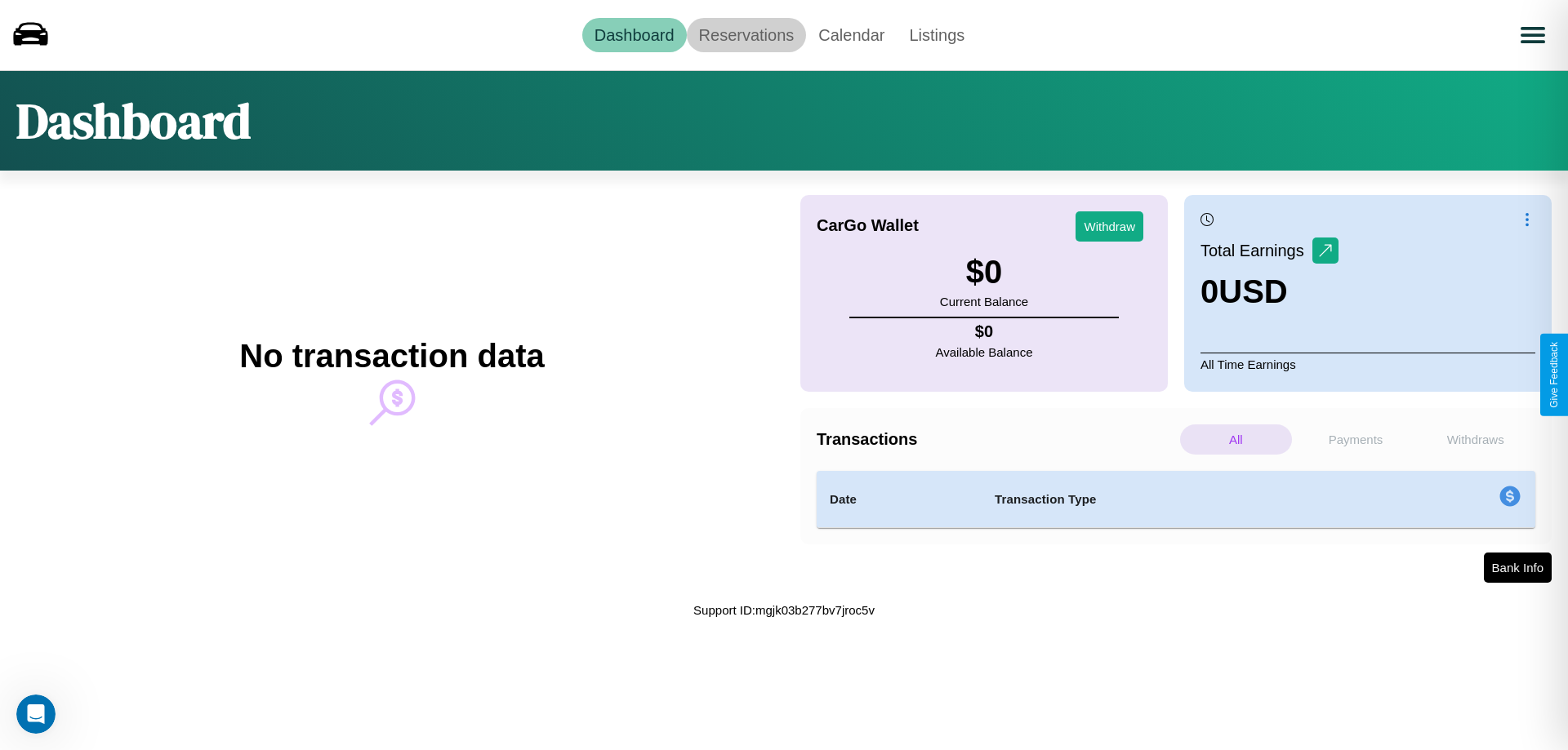 The height and width of the screenshot is (750, 1568). Describe the element at coordinates (851, 35) in the screenshot. I see `a: Calendar` at that location.